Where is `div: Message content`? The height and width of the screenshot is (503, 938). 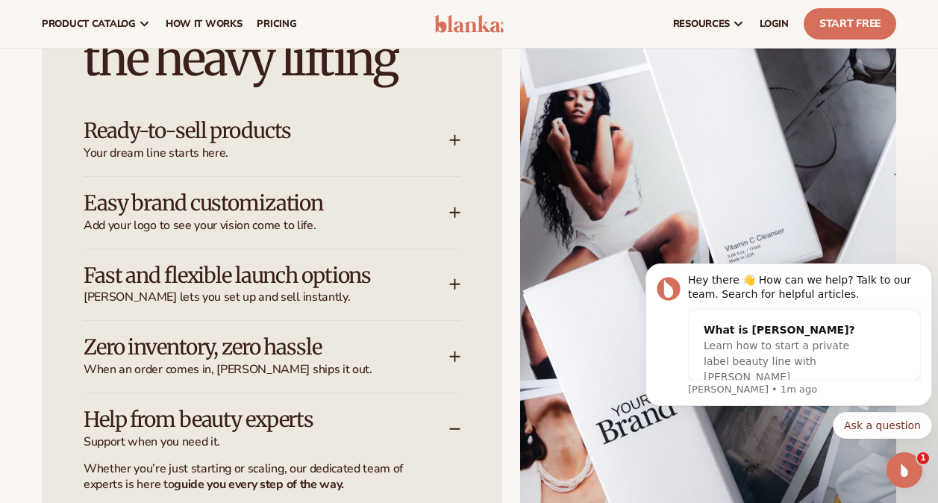 div: Message content is located at coordinates (165, 77).